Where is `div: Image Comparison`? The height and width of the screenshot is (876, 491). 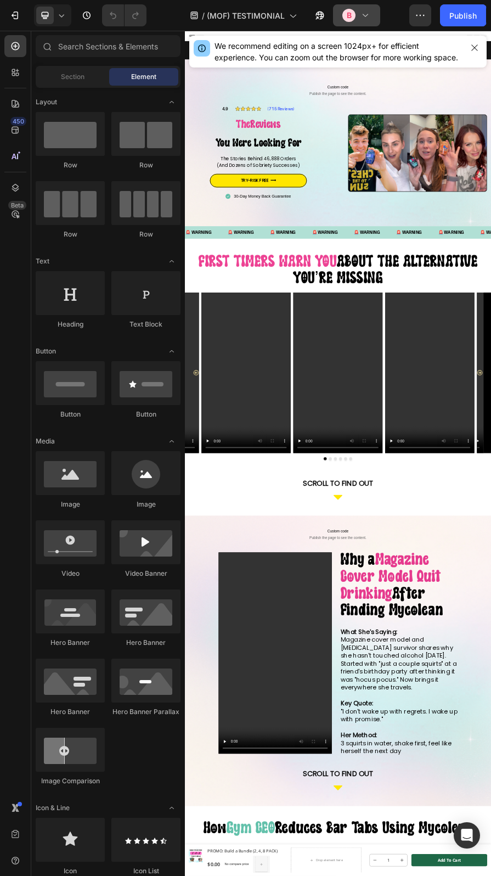 div: Image Comparison is located at coordinates (70, 781).